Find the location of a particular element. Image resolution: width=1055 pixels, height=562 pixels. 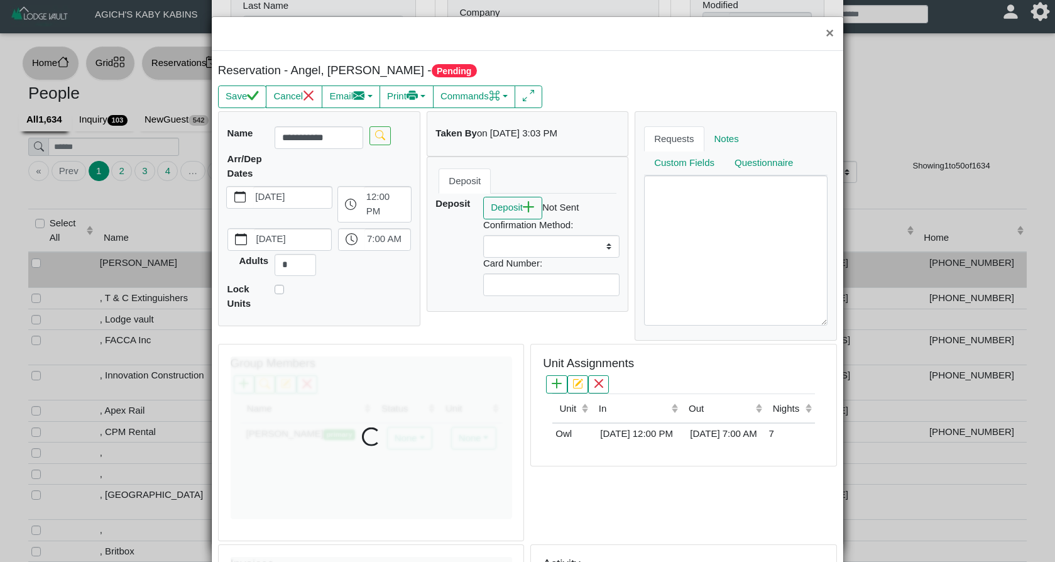

a: Custom Fields is located at coordinates (684, 163).